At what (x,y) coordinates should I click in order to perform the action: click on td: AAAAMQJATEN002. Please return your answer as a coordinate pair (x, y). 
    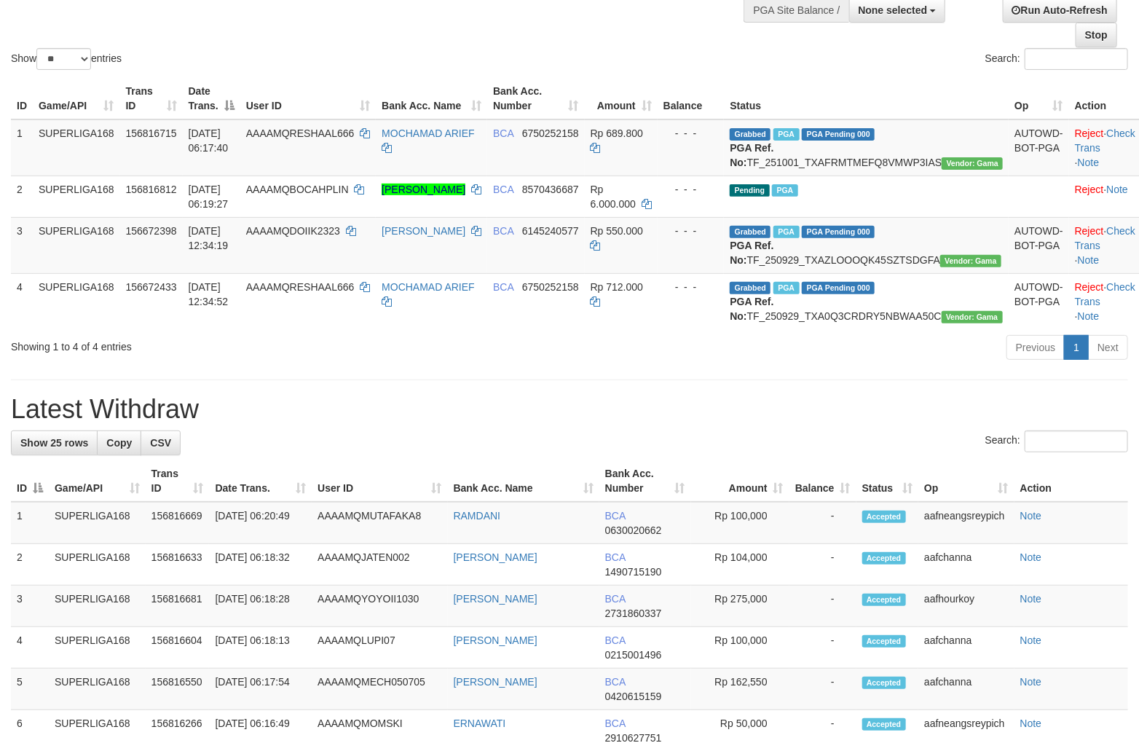
    Looking at the image, I should click on (379, 564).